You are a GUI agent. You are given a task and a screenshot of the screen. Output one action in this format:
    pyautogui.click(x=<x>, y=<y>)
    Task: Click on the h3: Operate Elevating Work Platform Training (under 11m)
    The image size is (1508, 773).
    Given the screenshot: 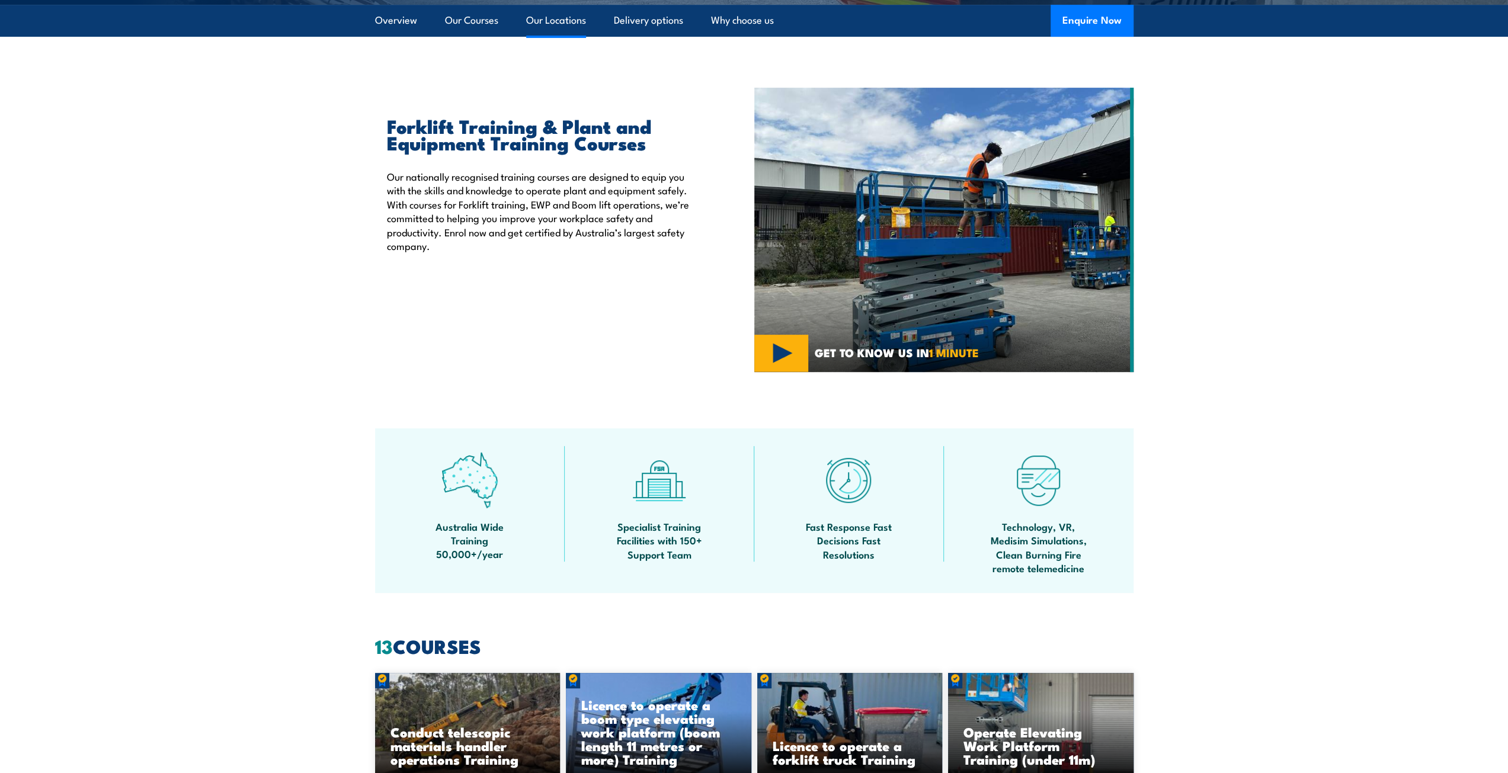 What is the action you would take?
    pyautogui.click(x=1041, y=746)
    